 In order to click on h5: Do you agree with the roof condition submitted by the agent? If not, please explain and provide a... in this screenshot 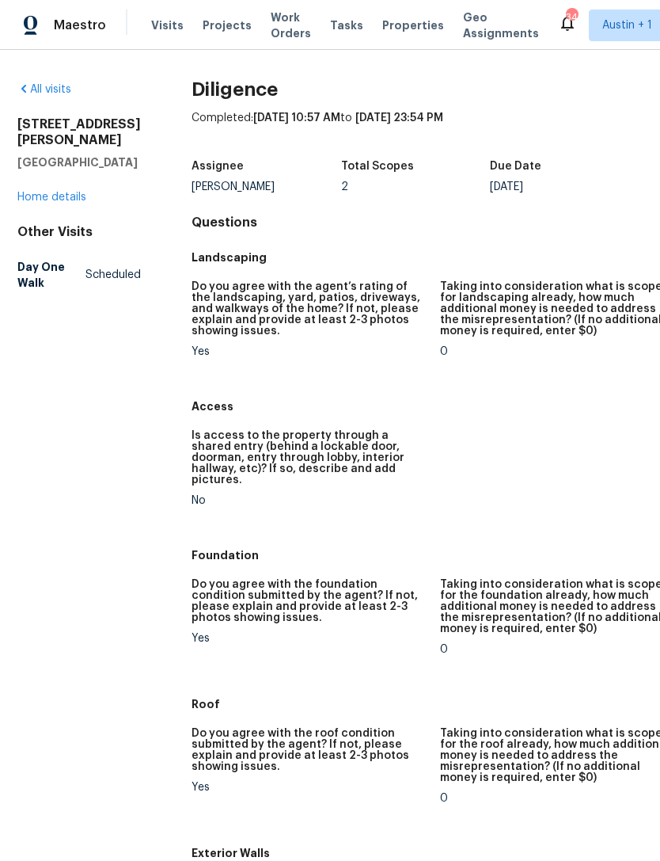, I will do `click(310, 750)`.